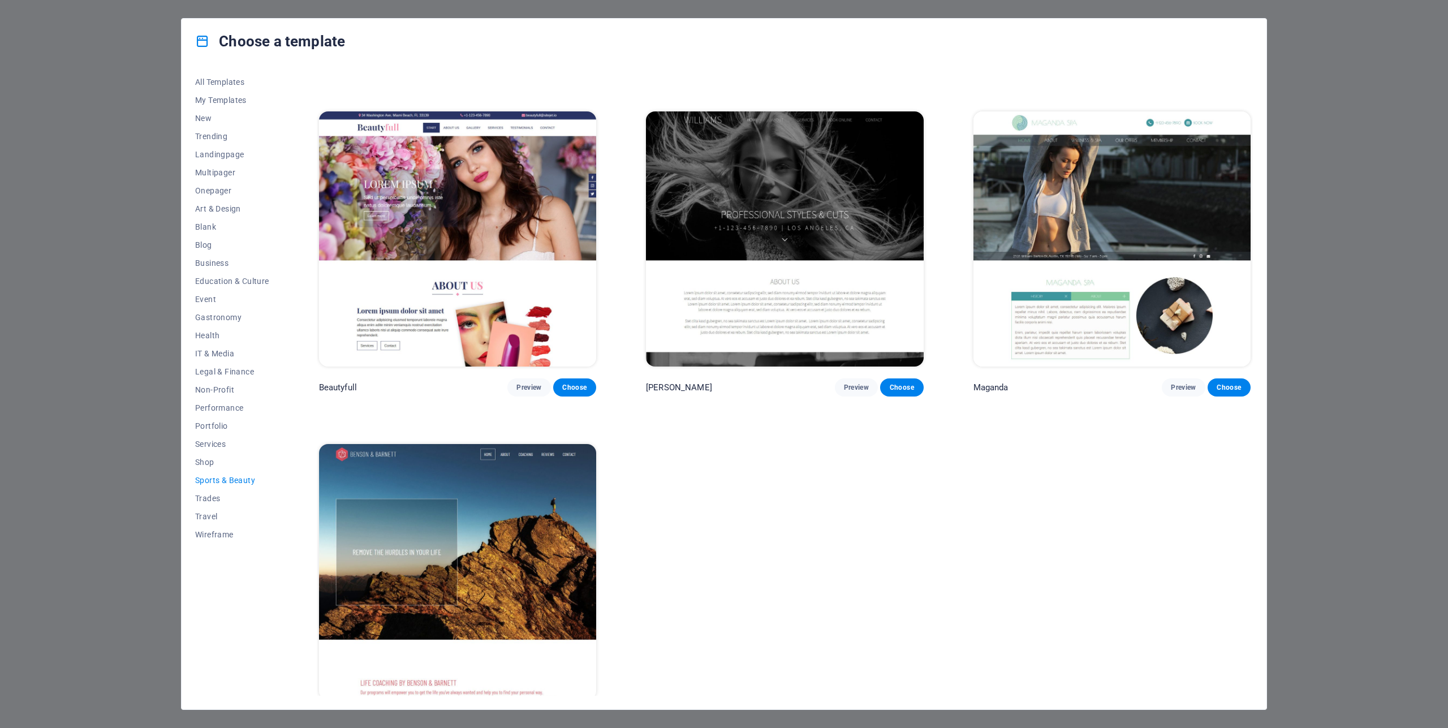  Describe the element at coordinates (232, 390) in the screenshot. I see `span: Non-Profit` at that location.